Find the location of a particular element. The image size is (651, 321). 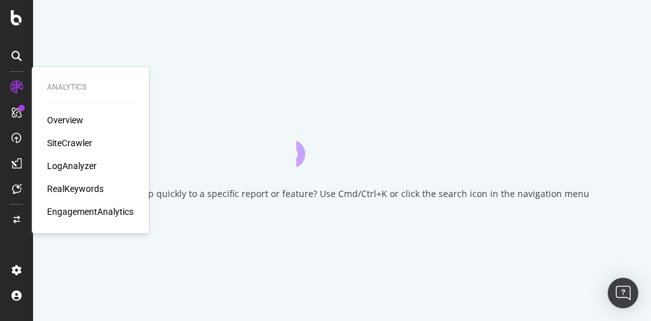

div: Analytics is located at coordinates (90, 87).